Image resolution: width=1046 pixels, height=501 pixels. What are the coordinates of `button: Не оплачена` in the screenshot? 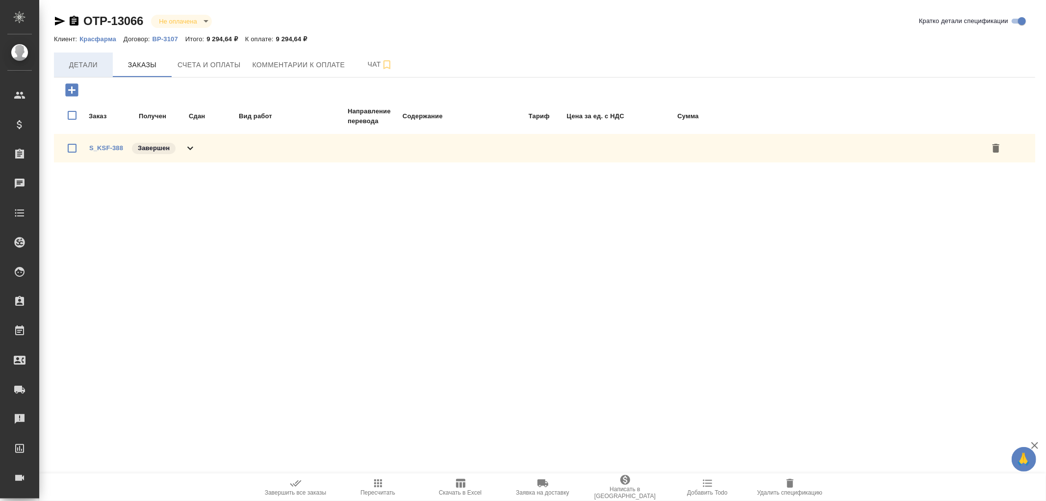 It's located at (178, 21).